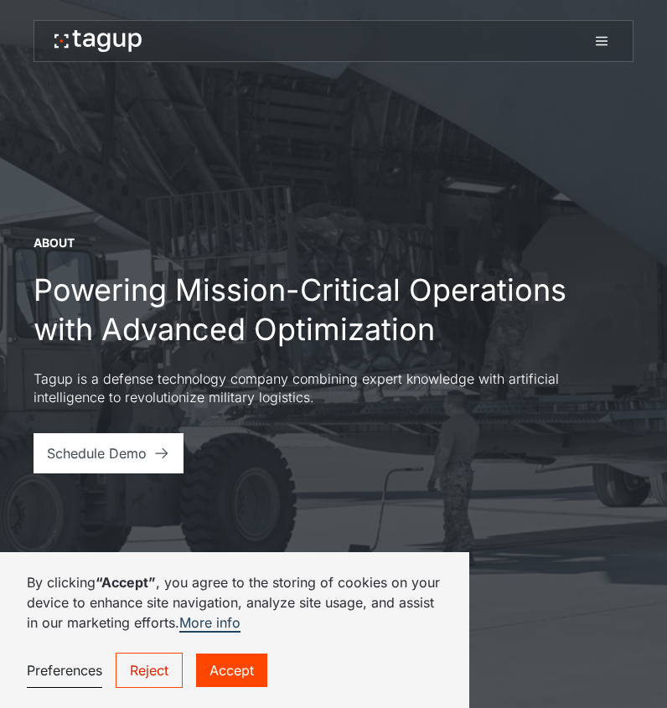 The width and height of the screenshot is (667, 708). Describe the element at coordinates (234, 602) in the screenshot. I see `p: By clicking , you agree to the storing of cookies on your device to enhance site navigation, anal...` at that location.